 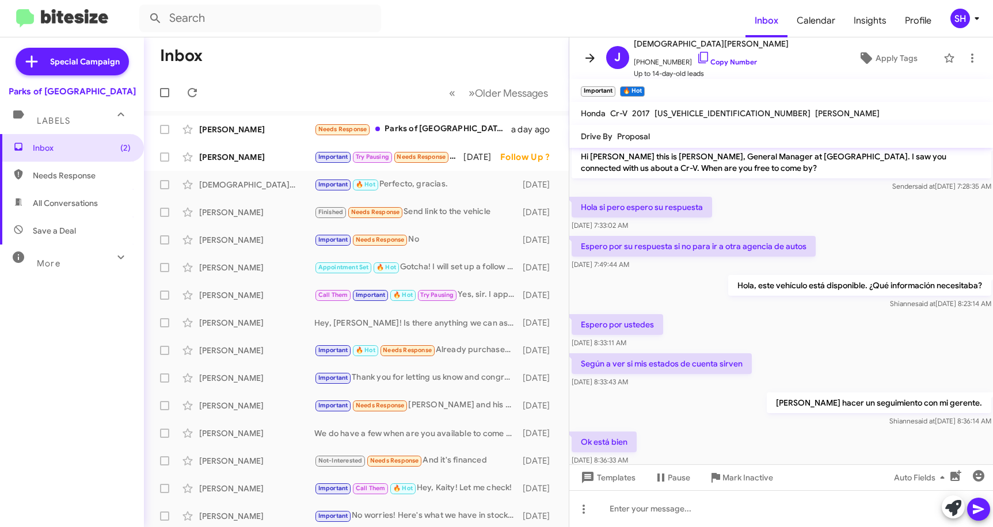 What do you see at coordinates (417, 461) in the screenshot?
I see `div: And it's financed` at bounding box center [417, 461].